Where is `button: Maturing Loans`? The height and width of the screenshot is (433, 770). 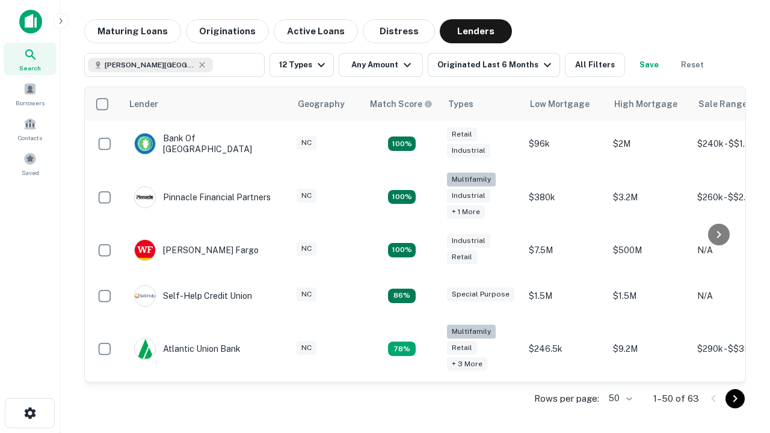 button: Maturing Loans is located at coordinates (132, 31).